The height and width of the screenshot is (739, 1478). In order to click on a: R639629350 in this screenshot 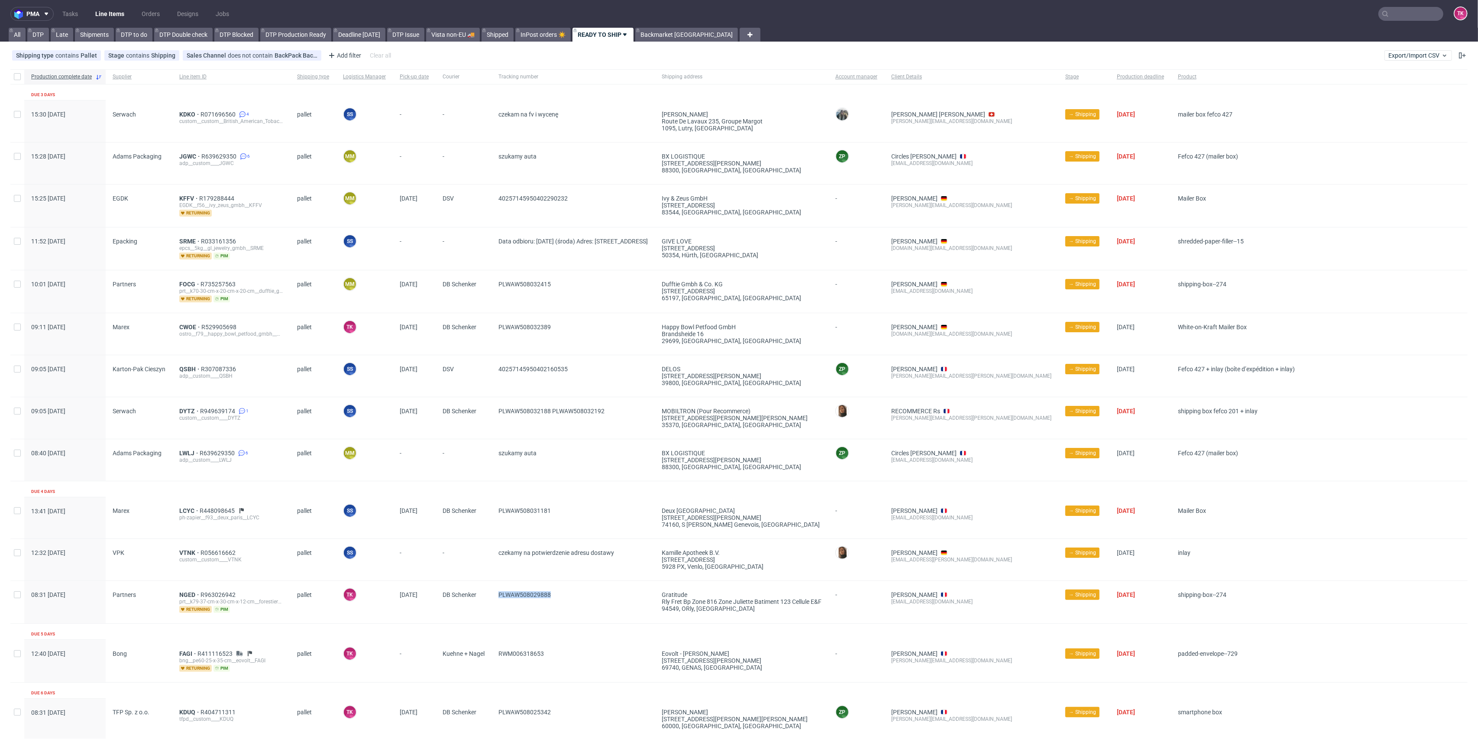, I will do `click(218, 453)`.